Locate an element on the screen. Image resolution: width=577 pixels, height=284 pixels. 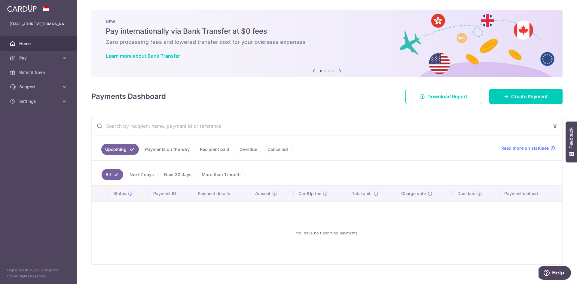
span: Pay is located at coordinates (39, 58).